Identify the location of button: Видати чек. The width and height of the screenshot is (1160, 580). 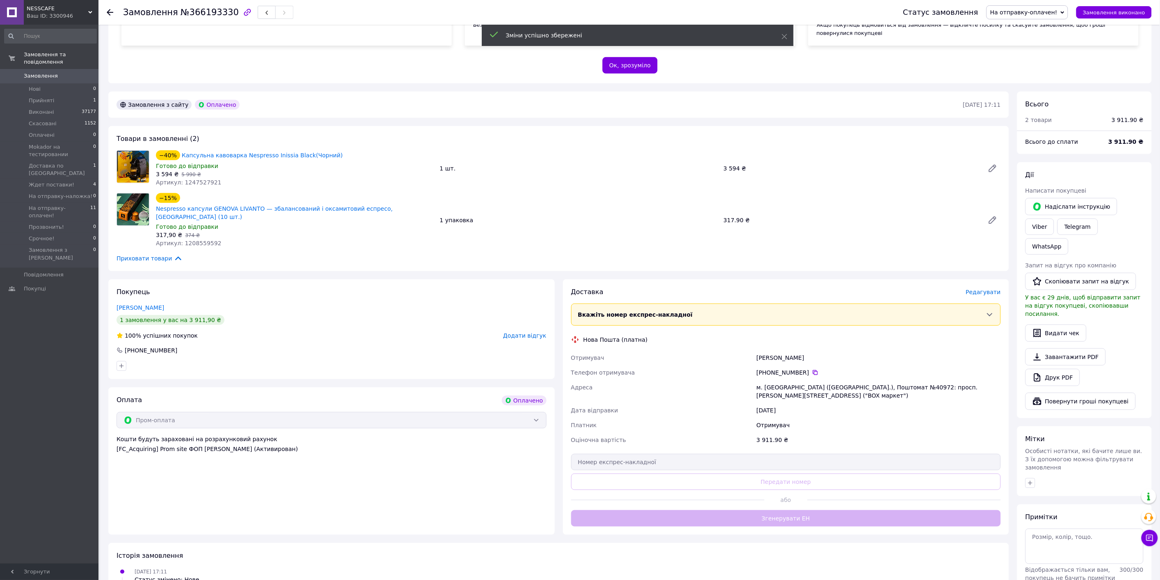
(1056, 333).